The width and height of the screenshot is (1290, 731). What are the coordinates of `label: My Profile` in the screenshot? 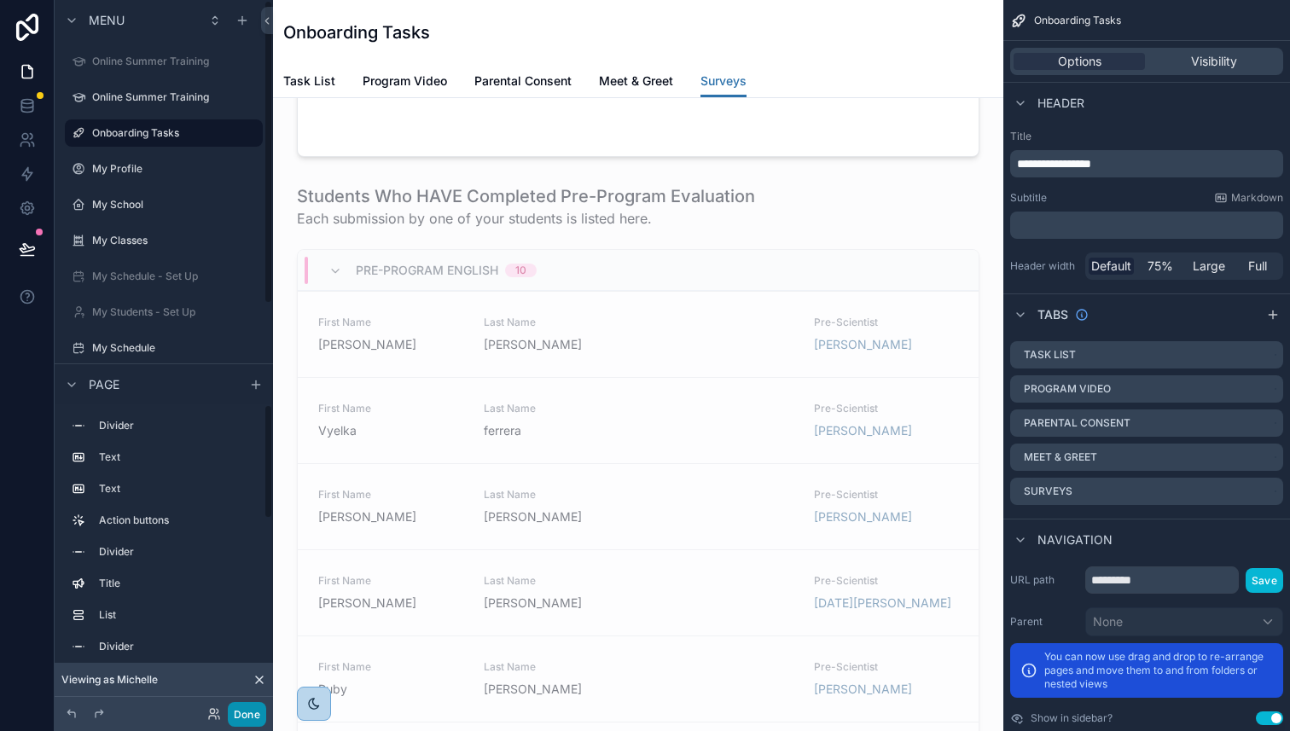 It's located at (176, 169).